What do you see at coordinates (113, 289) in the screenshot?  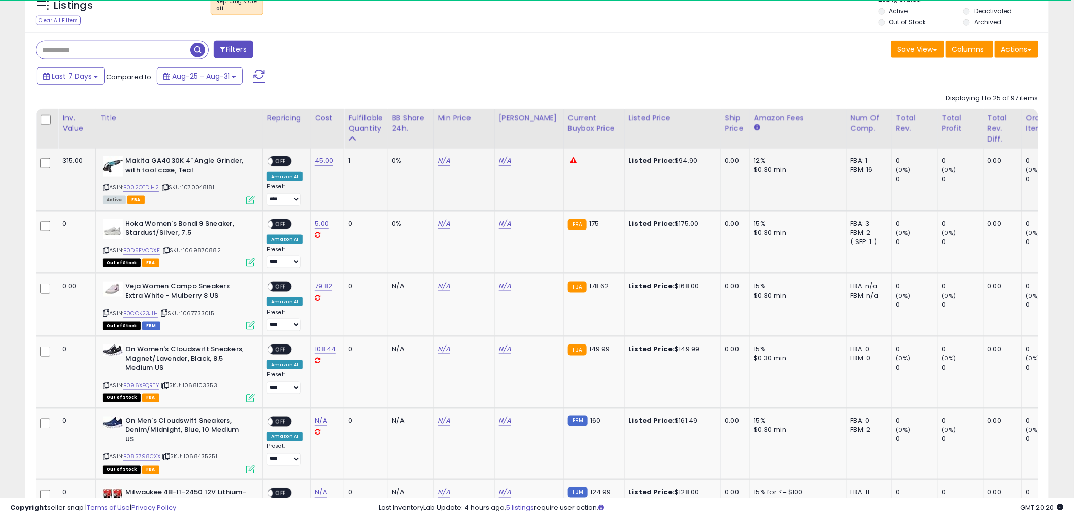 I see `img: 21l-U-eGFPL._SL40_.jpg` at bounding box center [113, 289].